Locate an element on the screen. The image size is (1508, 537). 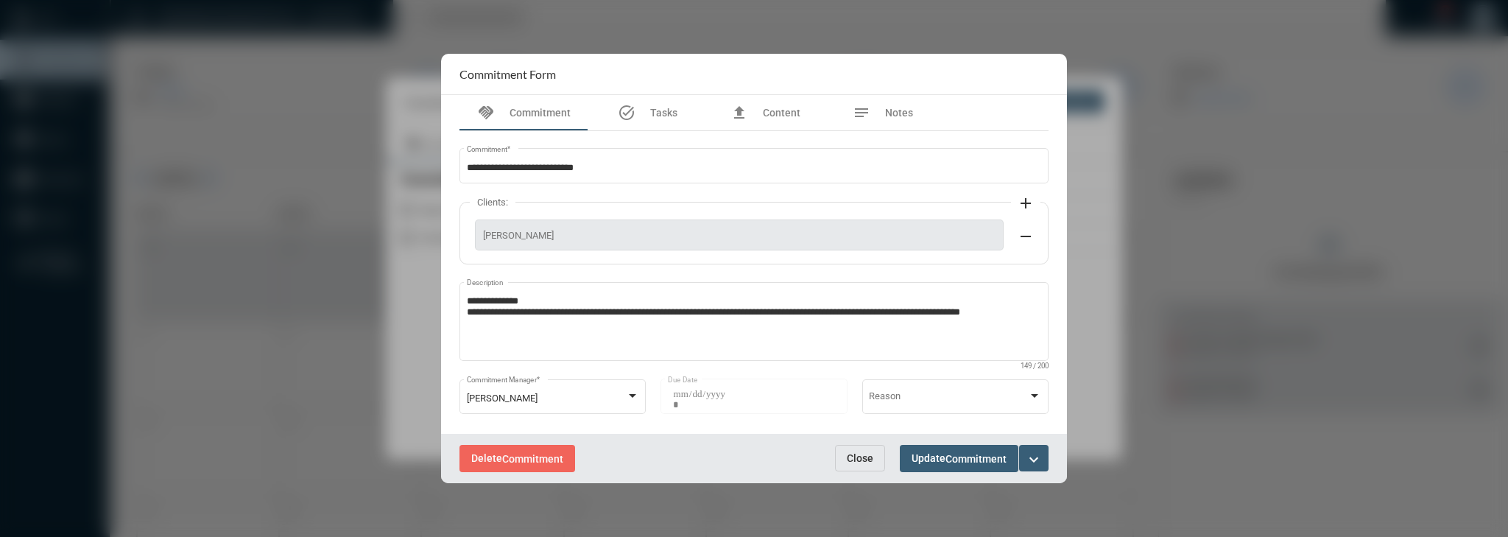
mat-icon: handshake is located at coordinates (486, 113).